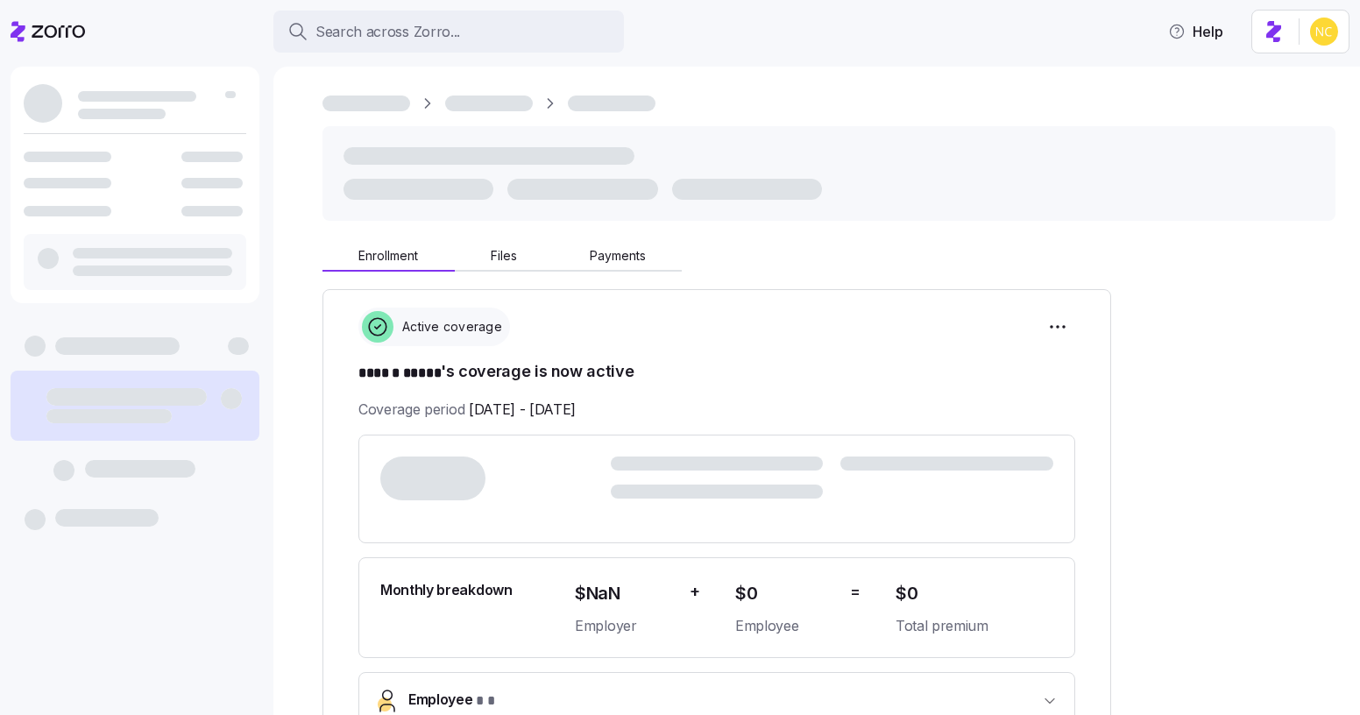  Describe the element at coordinates (974, 626) in the screenshot. I see `span: Total premium` at that location.